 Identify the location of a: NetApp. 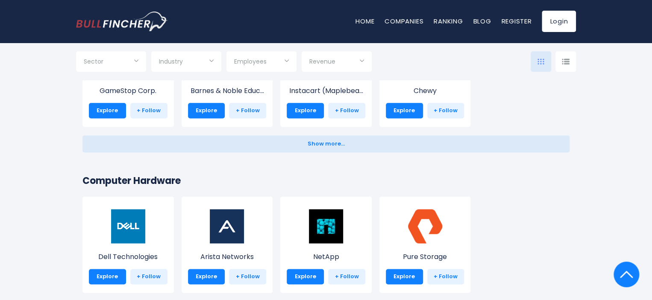
(326, 244).